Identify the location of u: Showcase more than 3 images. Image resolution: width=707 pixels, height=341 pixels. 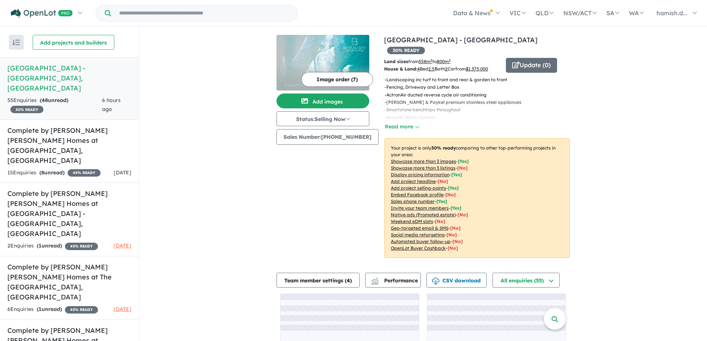
(424, 161).